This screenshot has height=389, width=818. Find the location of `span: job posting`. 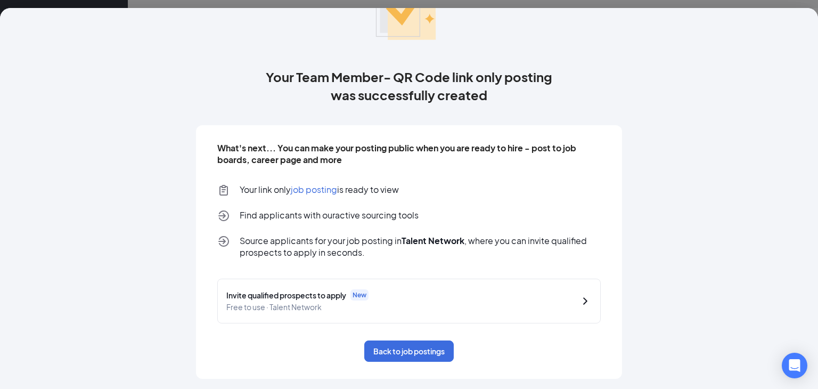

span: job posting is located at coordinates (314, 189).